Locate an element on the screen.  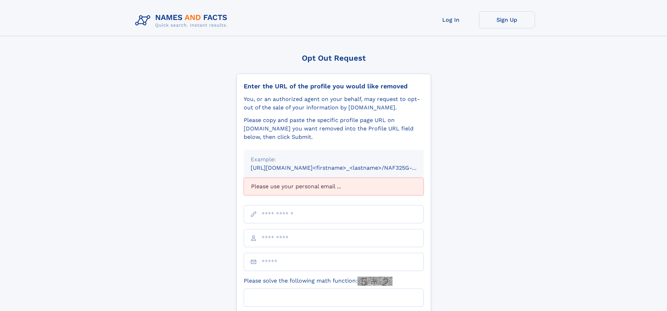
a: Log In is located at coordinates (451, 20).